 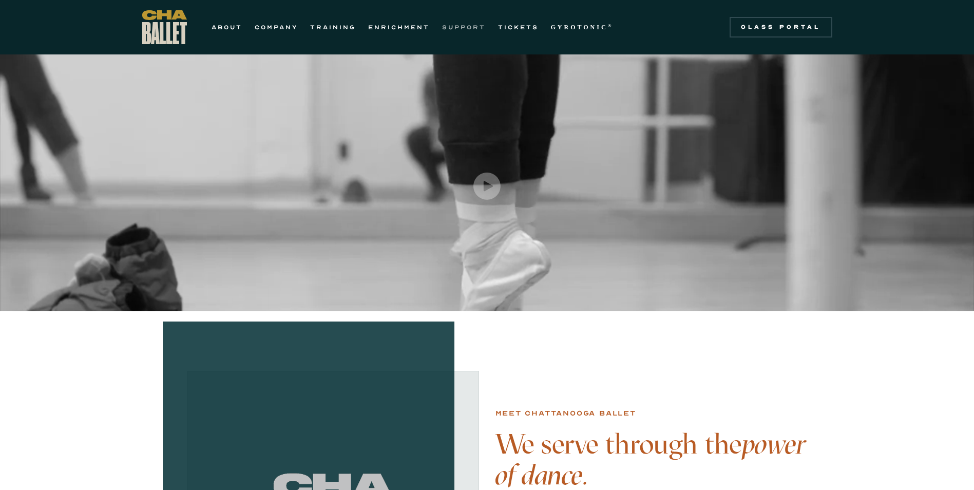 I want to click on a: COMPANY, so click(x=276, y=27).